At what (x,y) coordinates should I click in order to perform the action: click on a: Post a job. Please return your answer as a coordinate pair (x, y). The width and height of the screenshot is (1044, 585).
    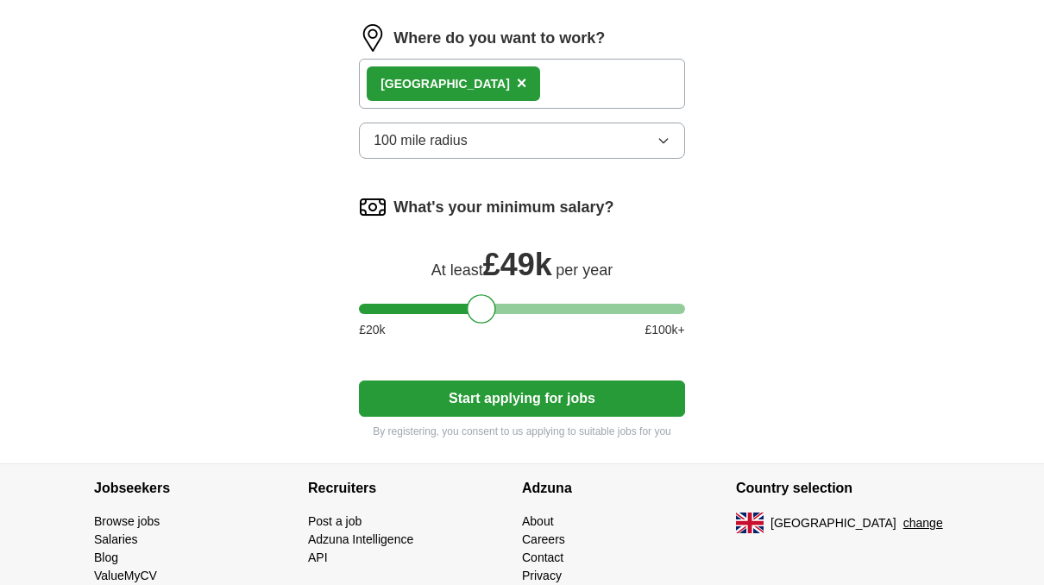
    Looking at the image, I should click on (335, 521).